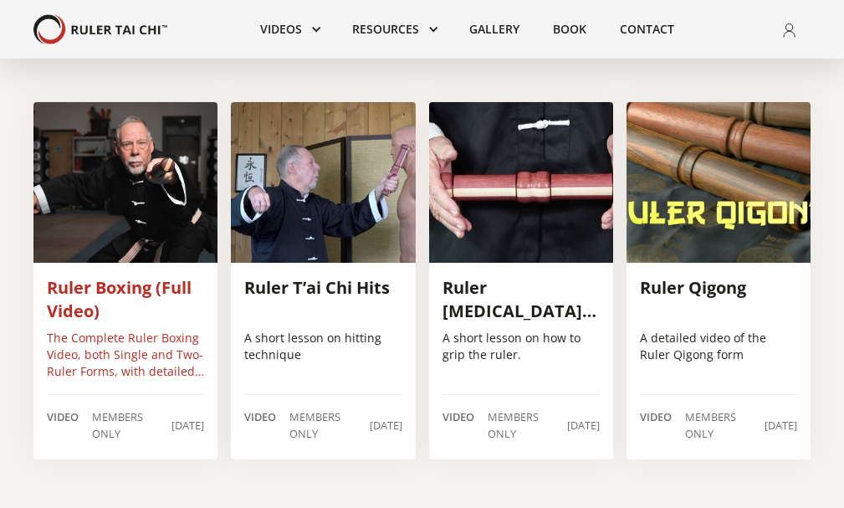 This screenshot has height=508, width=844. What do you see at coordinates (125, 280) in the screenshot?
I see `a: Ruler Boxing (Full Video)The Complete Ruler Boxing Video, both Single and Two-Ruler Forms, with d...` at bounding box center [125, 280].